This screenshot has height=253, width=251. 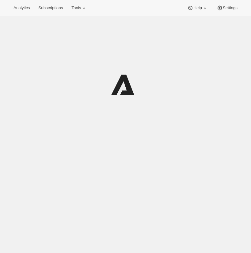 I want to click on span: Subscriptions, so click(x=50, y=8).